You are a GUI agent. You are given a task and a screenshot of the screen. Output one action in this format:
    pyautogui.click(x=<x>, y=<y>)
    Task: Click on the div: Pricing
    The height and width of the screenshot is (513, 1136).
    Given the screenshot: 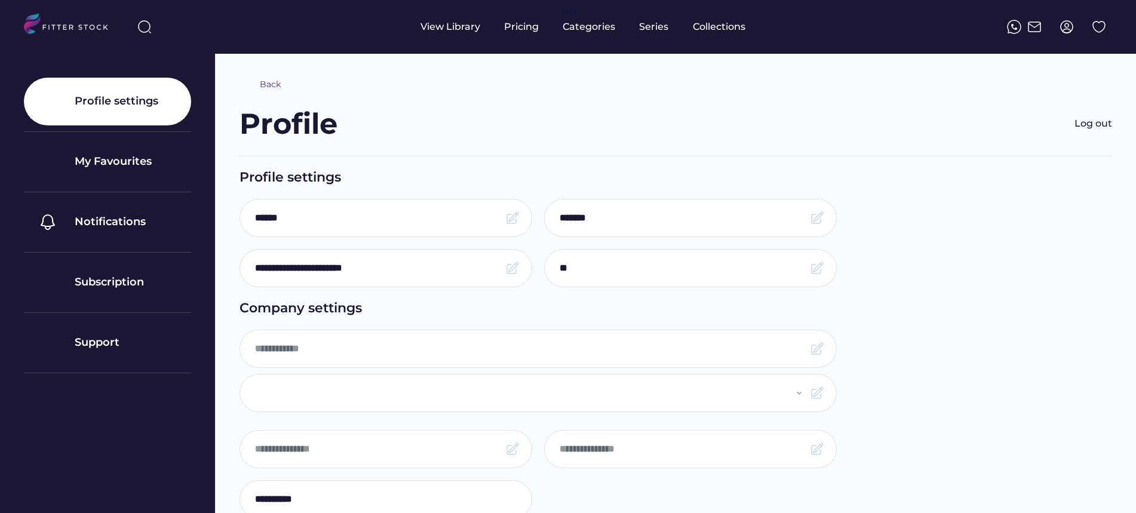 What is the action you would take?
    pyautogui.click(x=521, y=27)
    